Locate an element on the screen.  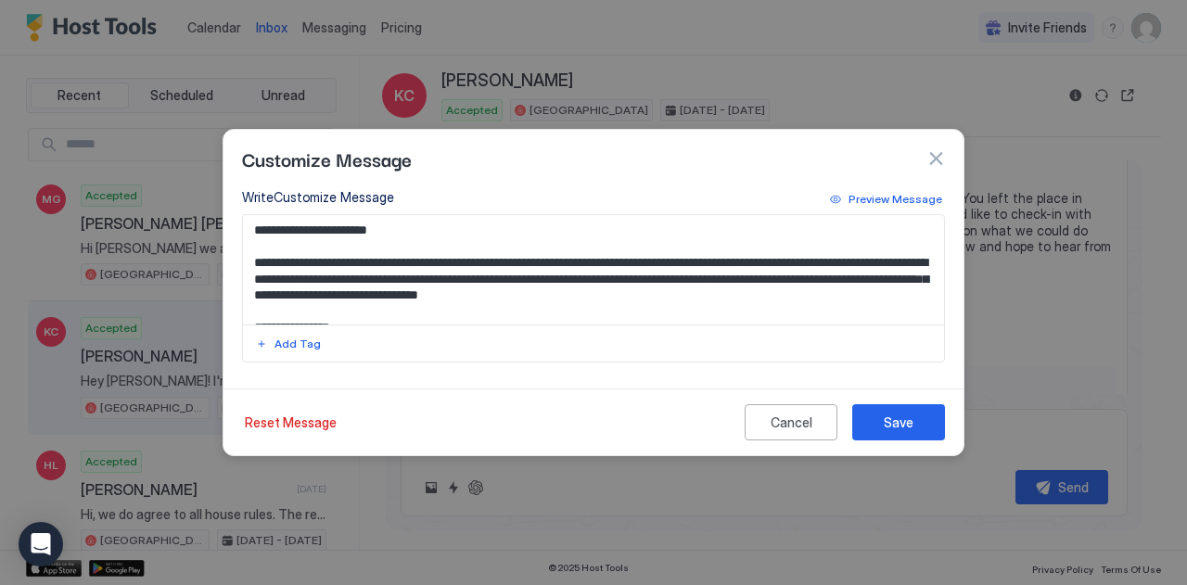
div: Write Customize Message is located at coordinates (318, 197).